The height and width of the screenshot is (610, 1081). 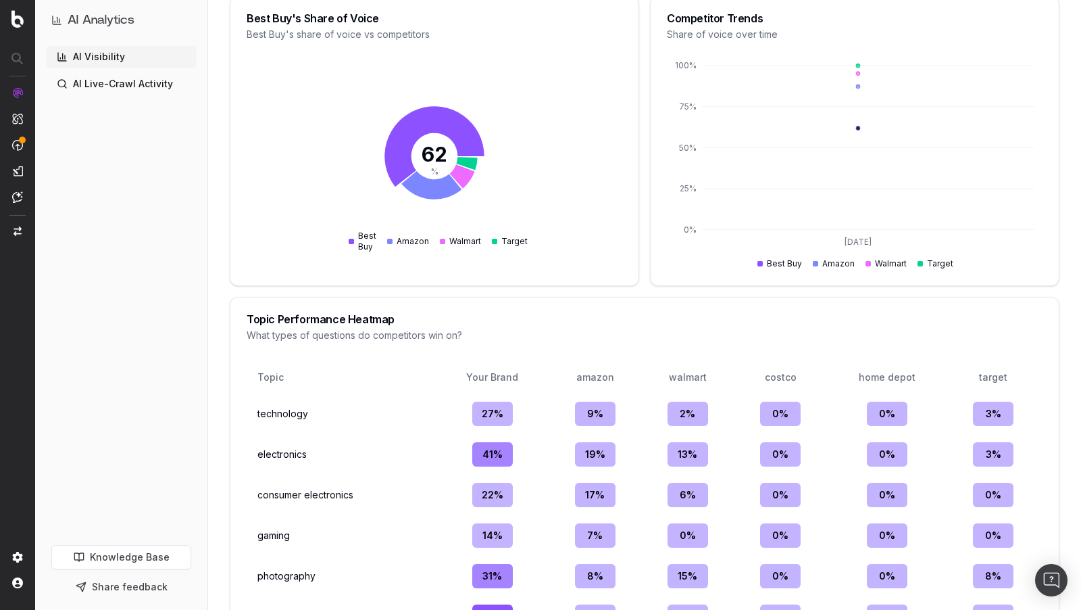 I want to click on td: consumer electronics, so click(x=343, y=495).